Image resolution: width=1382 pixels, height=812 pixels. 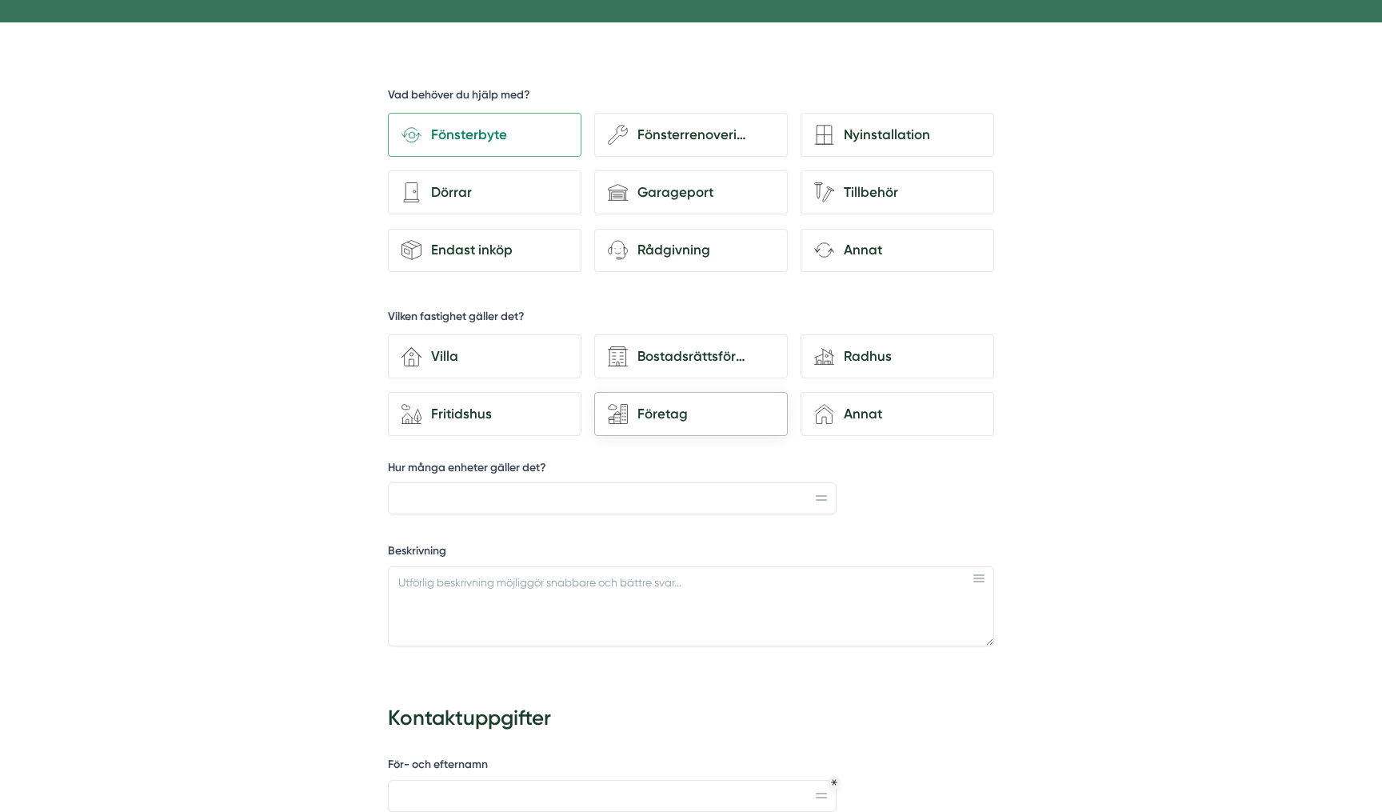 I want to click on label: Beskrivning, so click(x=691, y=553).